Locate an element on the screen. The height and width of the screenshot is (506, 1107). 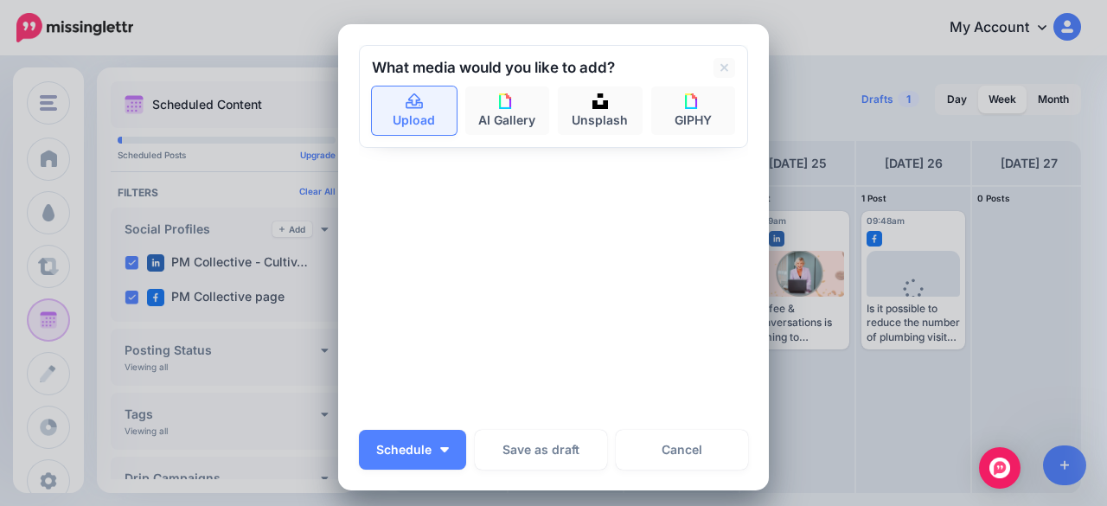
a: GIPHY is located at coordinates (694, 111).